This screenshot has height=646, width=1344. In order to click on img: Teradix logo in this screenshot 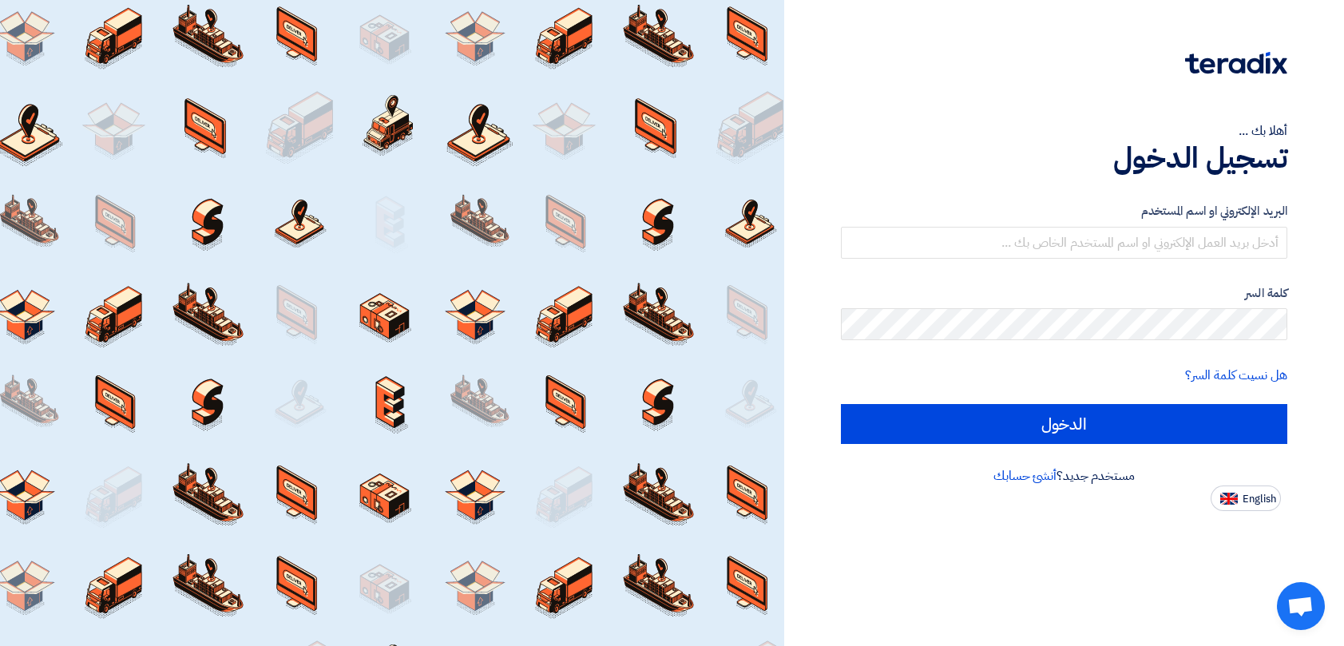, I will do `click(1236, 63)`.